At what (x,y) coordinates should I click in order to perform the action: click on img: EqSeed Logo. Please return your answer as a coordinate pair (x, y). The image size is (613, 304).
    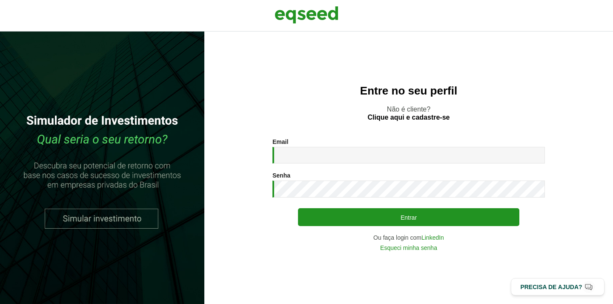
    Looking at the image, I should click on (306, 15).